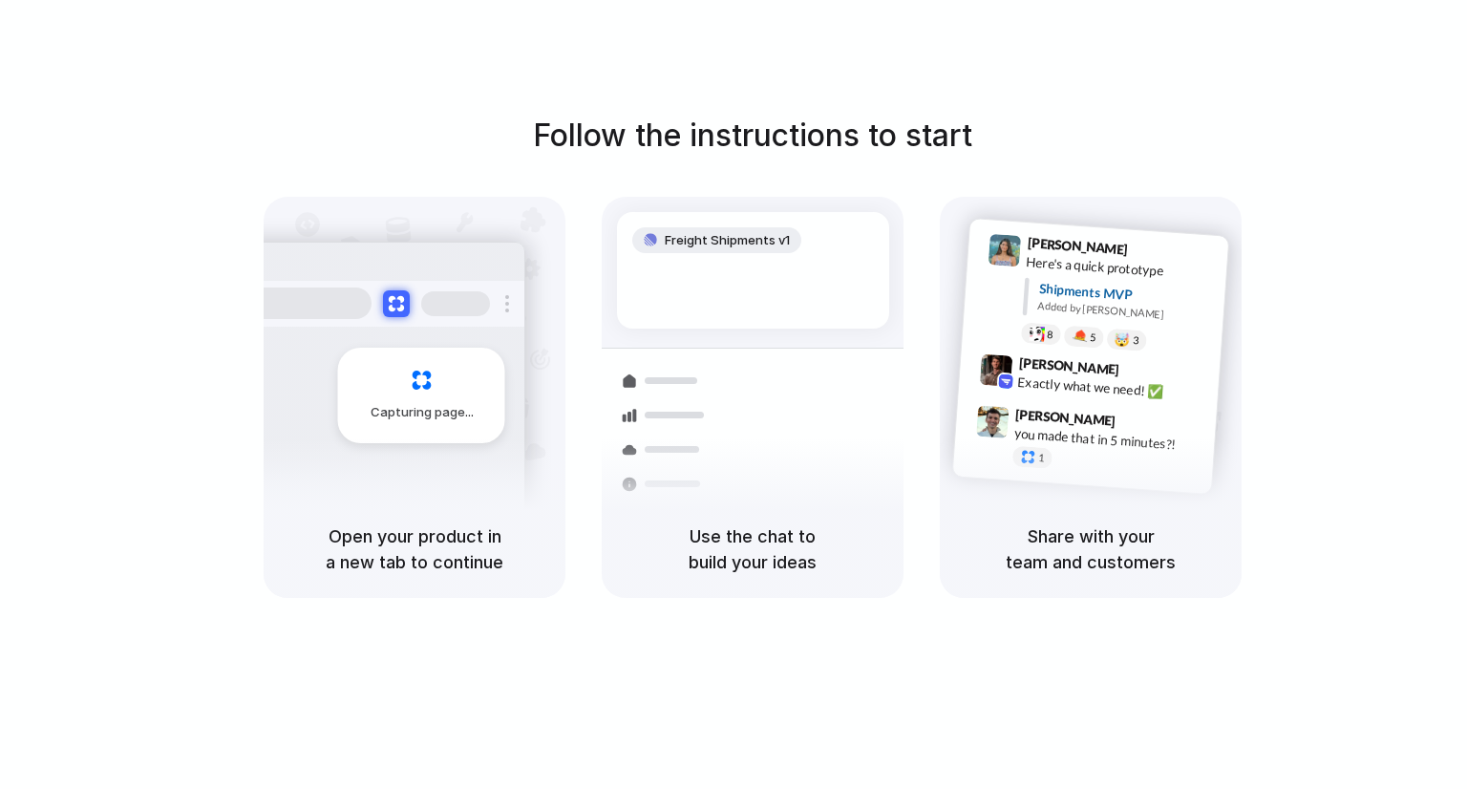  I want to click on span: 9:42 AM, so click(1144, 372).